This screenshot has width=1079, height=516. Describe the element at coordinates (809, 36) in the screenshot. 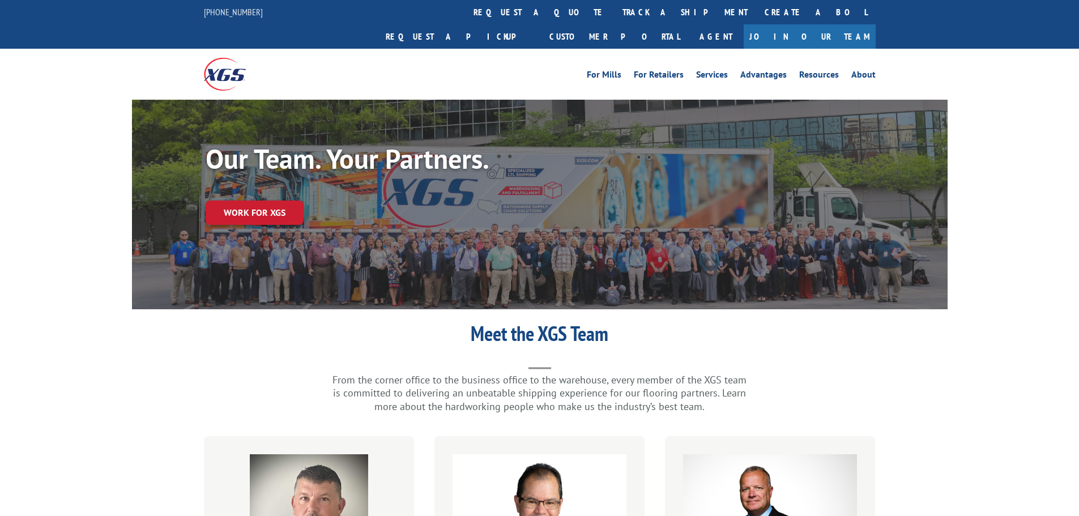

I see `a: Join Our Team` at that location.